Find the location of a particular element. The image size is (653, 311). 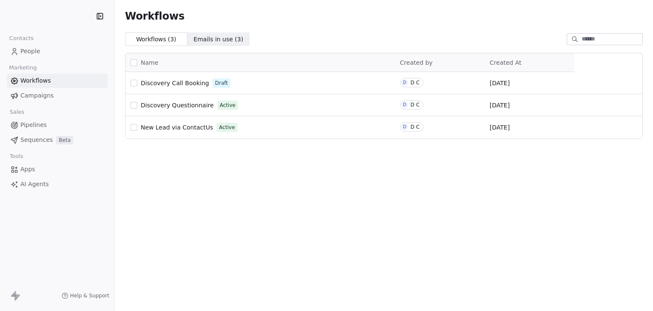

a: Help & Support is located at coordinates (85, 295).